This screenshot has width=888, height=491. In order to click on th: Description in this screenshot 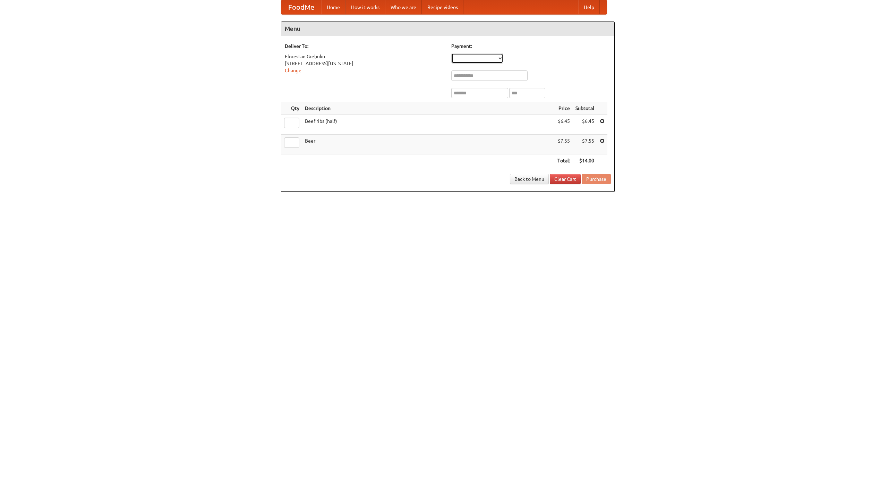, I will do `click(428, 108)`.